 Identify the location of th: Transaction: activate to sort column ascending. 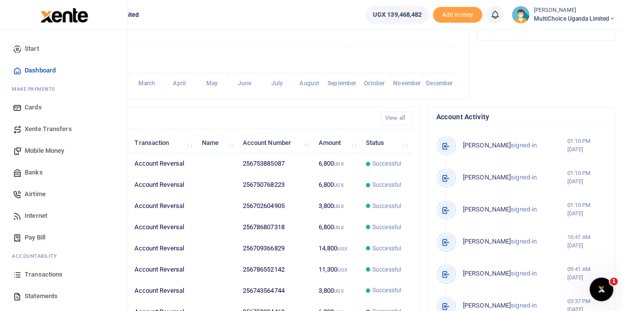
(162, 142).